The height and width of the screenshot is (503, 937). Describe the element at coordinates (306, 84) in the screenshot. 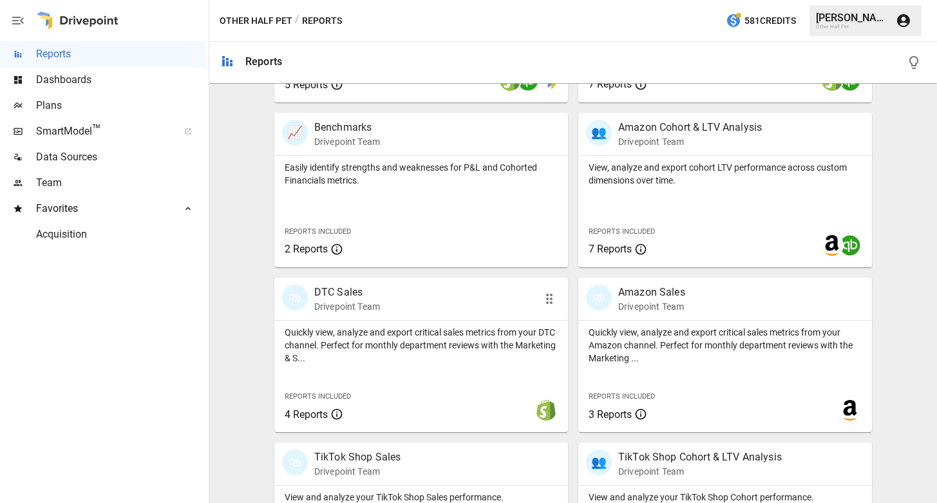

I see `span: 5 Reports` at that location.